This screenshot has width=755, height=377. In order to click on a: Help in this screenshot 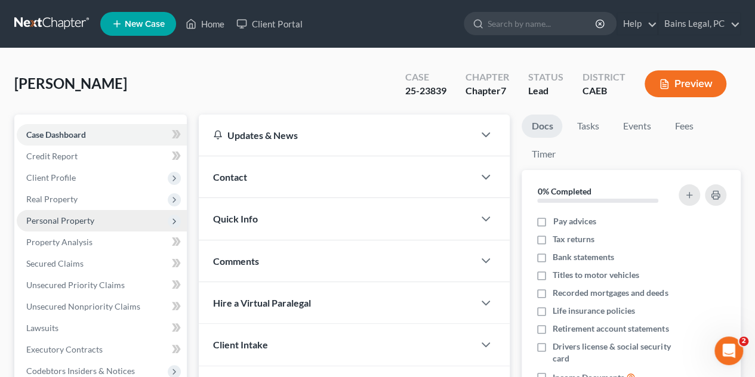, I will do `click(637, 24)`.